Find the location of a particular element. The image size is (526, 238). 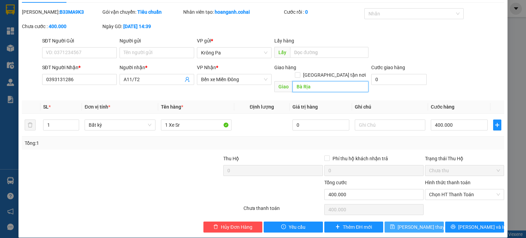

button: exclamation-circleYêu cầu is located at coordinates (293, 227).